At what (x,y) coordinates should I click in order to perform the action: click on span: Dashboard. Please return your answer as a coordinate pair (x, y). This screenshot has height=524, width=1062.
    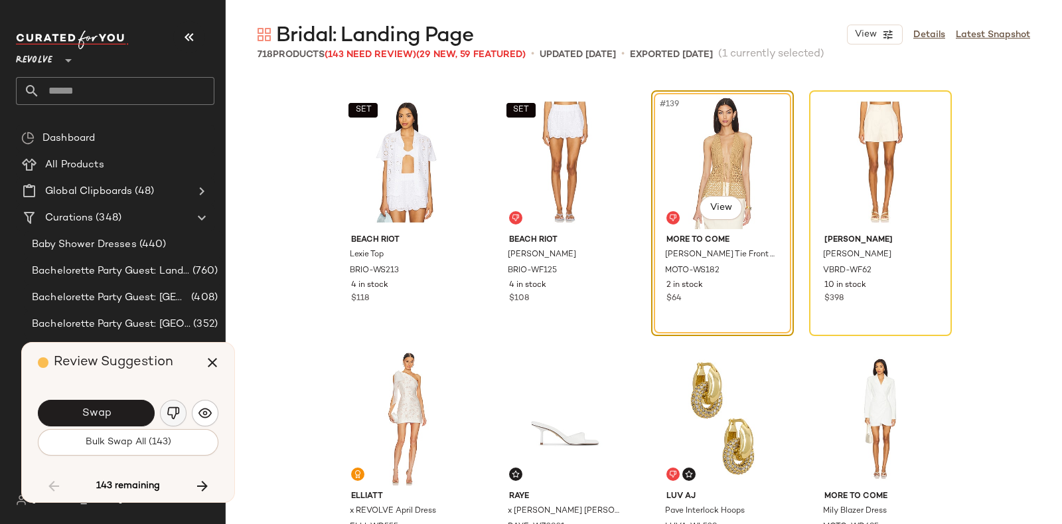
    Looking at the image, I should click on (68, 138).